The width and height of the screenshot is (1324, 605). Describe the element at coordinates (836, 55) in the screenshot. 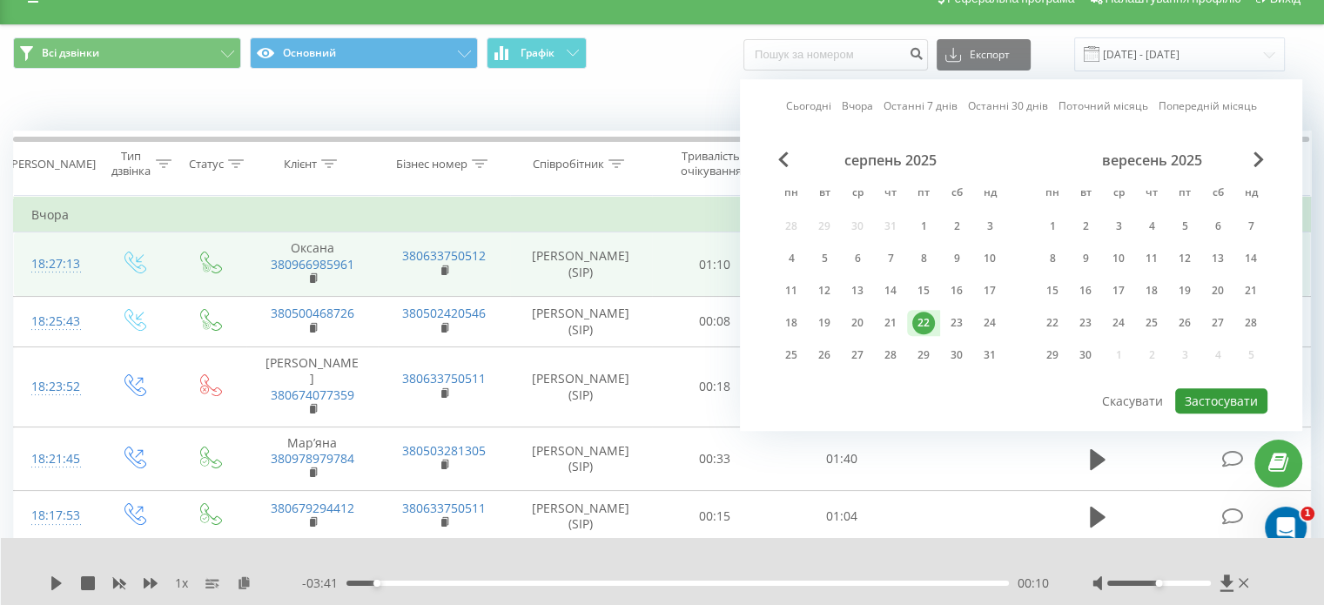

I see `input: Пошук за номером` at that location.